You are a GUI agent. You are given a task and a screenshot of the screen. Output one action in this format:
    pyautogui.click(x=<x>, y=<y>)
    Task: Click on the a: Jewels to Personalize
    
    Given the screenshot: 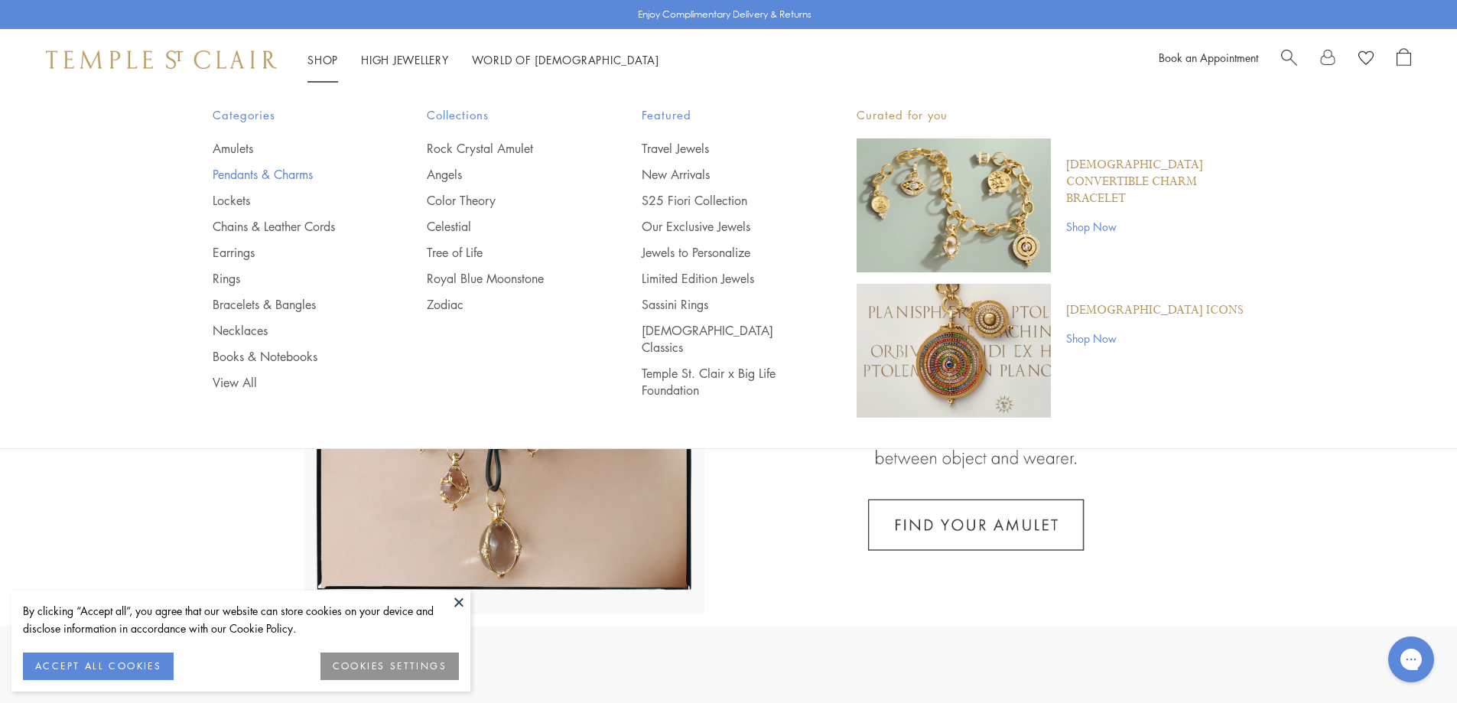 What is the action you would take?
    pyautogui.click(x=718, y=252)
    